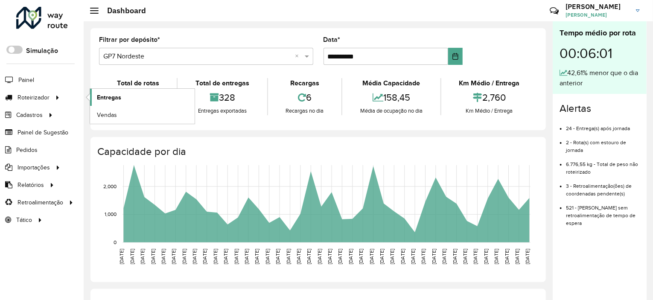 The width and height of the screenshot is (653, 300). What do you see at coordinates (142, 97) in the screenshot?
I see `a: Entregas` at bounding box center [142, 97].